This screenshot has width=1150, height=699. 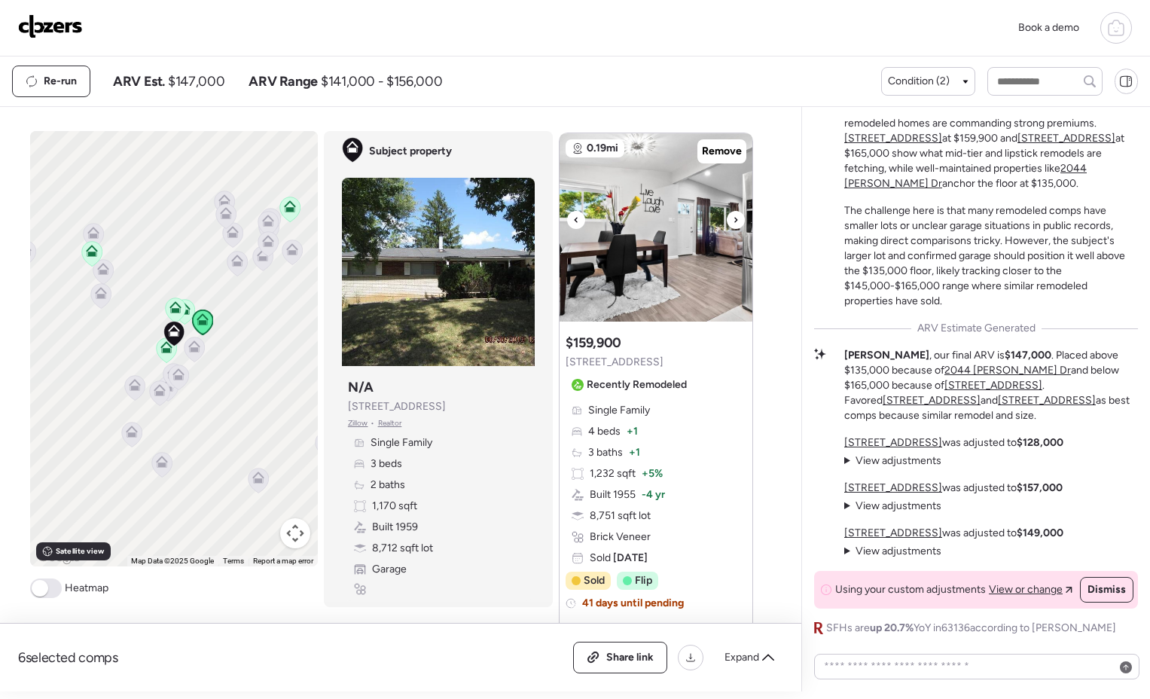 What do you see at coordinates (1026, 590) in the screenshot?
I see `span: View or change` at bounding box center [1026, 590].